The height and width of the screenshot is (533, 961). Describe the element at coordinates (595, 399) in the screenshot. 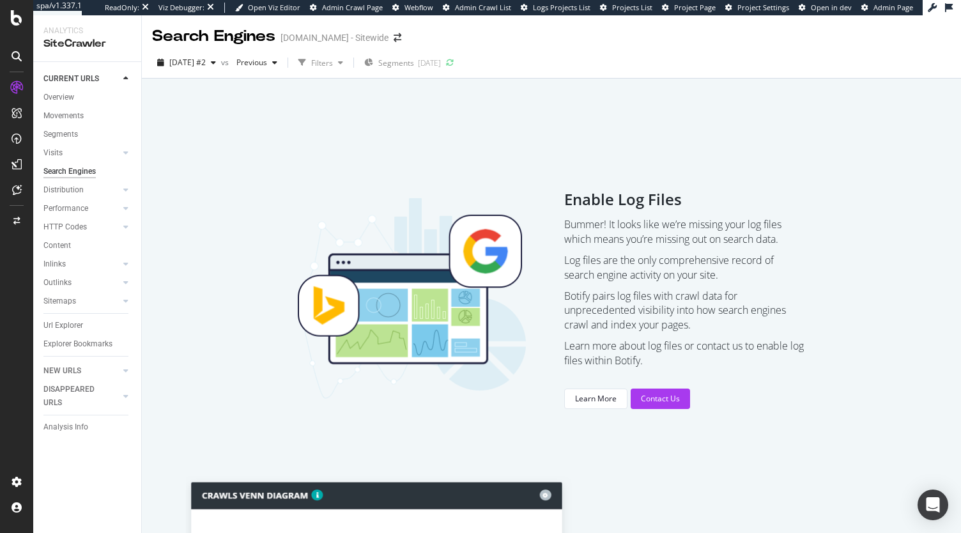

I see `button: Learn More` at that location.